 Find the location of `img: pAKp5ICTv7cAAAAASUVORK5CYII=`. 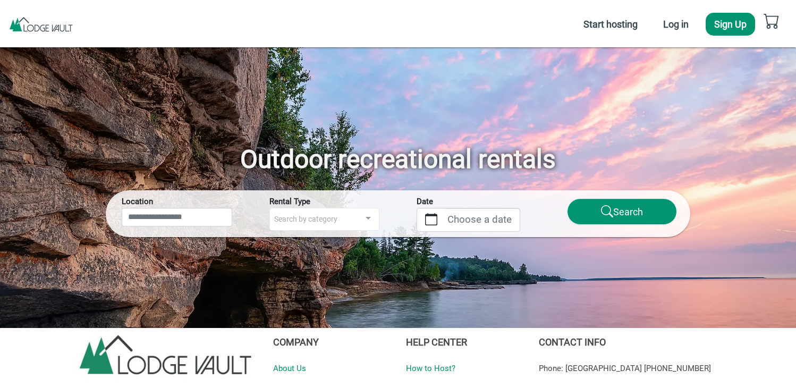

img: pAKp5ICTv7cAAAAASUVORK5CYII= is located at coordinates (41, 24).